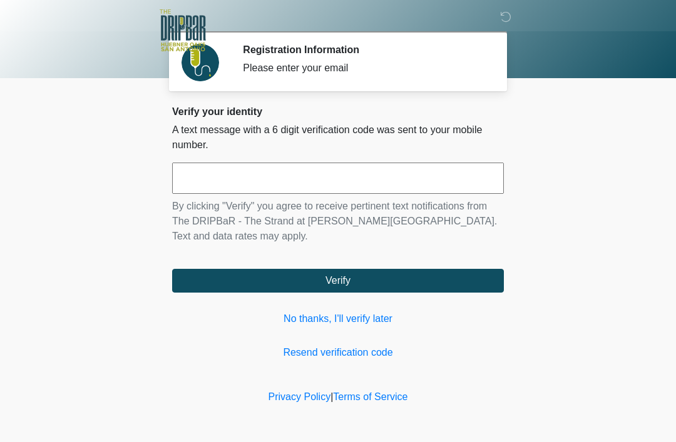  What do you see at coordinates (338, 111) in the screenshot?
I see `h2: Verify your identity` at bounding box center [338, 111].